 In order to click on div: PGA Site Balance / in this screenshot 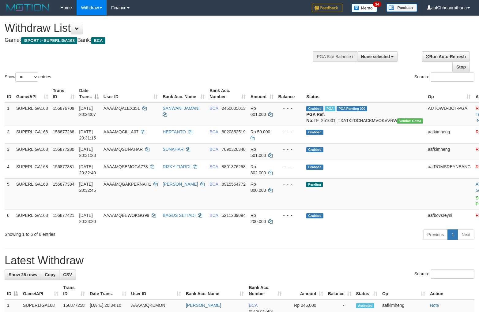, I will do `click(335, 57)`.